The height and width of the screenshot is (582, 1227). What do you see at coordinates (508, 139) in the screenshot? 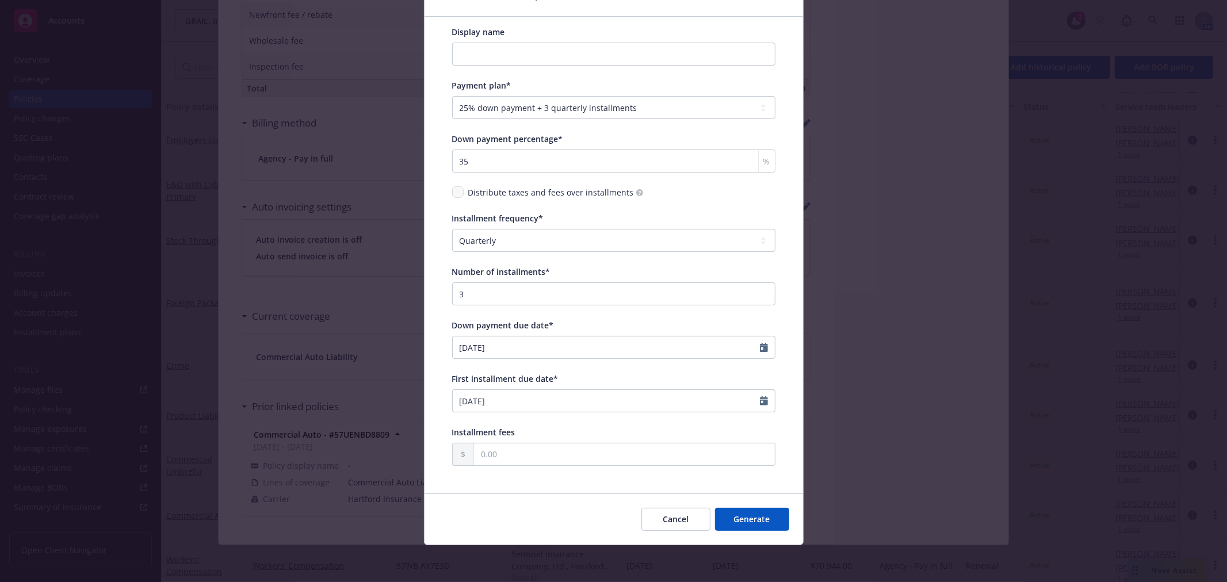
I see `span: Down payment percentage*` at bounding box center [508, 139].